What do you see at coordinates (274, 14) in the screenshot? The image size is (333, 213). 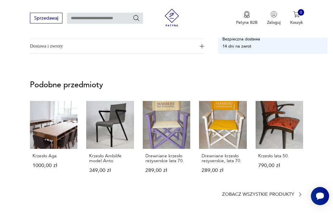 I see `img: Ikonka użytkownika` at bounding box center [274, 14].